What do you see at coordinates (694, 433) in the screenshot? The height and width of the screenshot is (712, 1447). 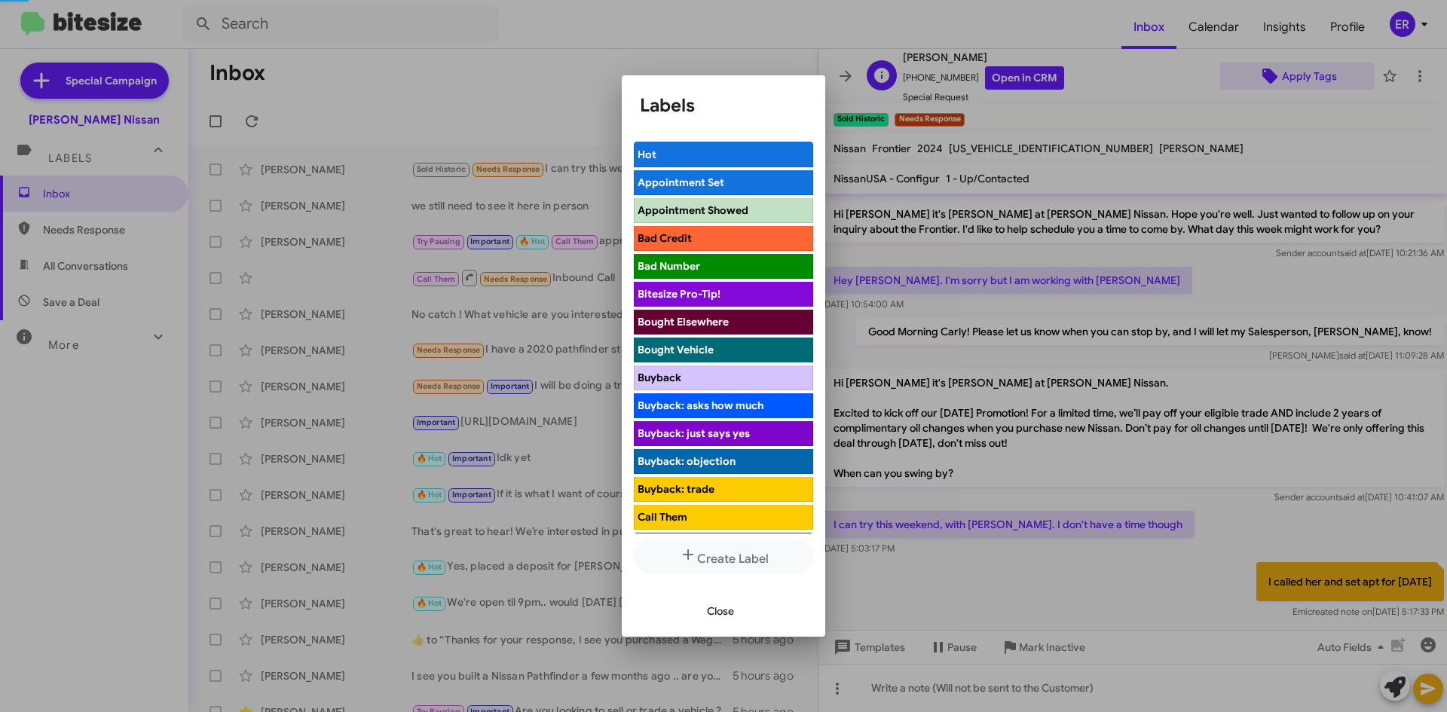 I see `span: Buyback: just says yes` at bounding box center [694, 433].